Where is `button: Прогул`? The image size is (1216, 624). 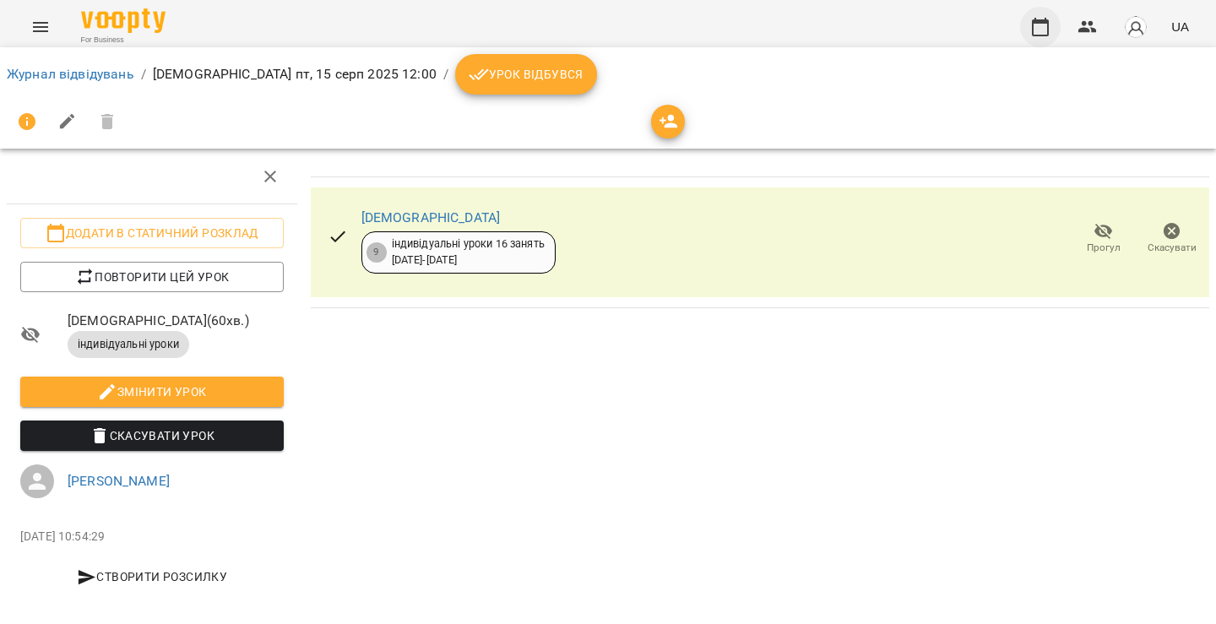
button: Прогул is located at coordinates (1103, 239).